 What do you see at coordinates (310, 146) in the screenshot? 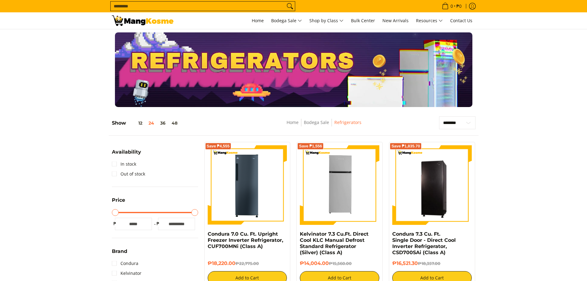
I see `span: Save ₱1,556` at bounding box center [310, 146].